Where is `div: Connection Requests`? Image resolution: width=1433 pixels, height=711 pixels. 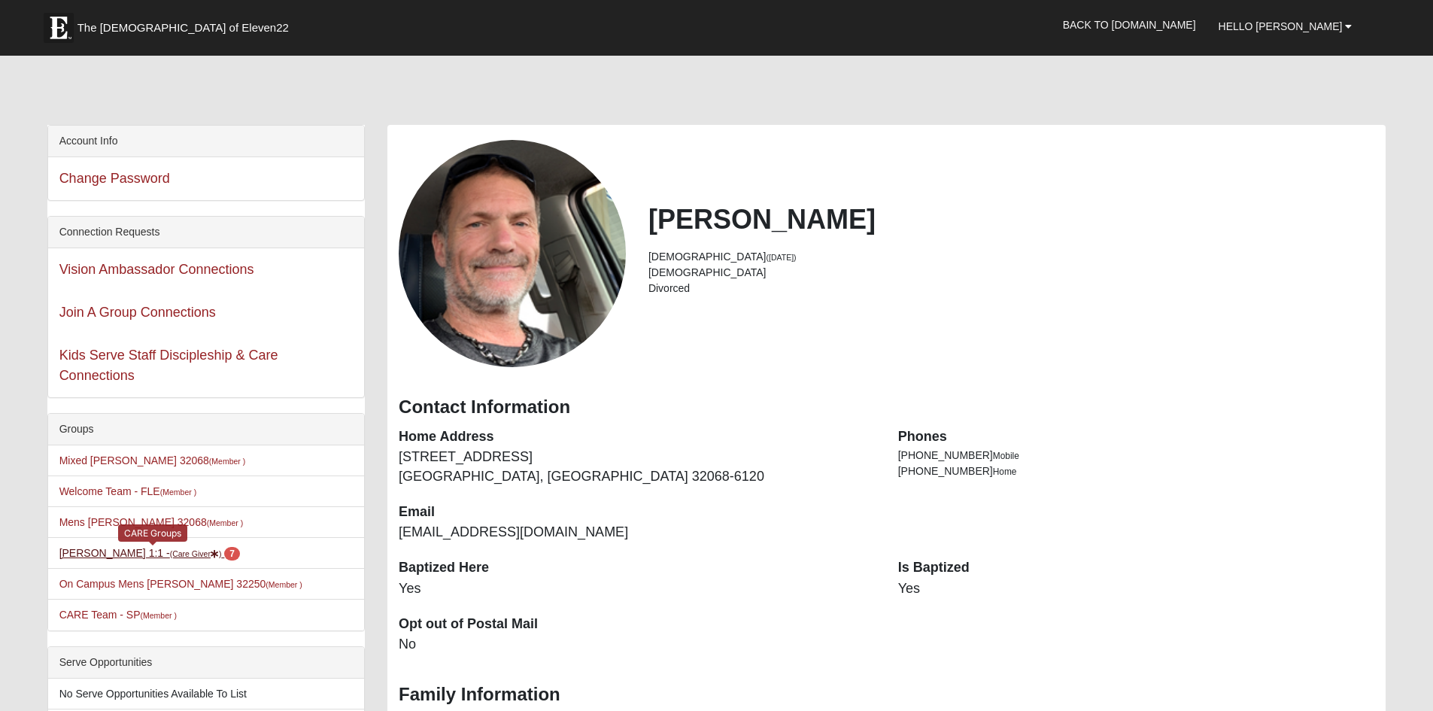 div: Connection Requests is located at coordinates (206, 232).